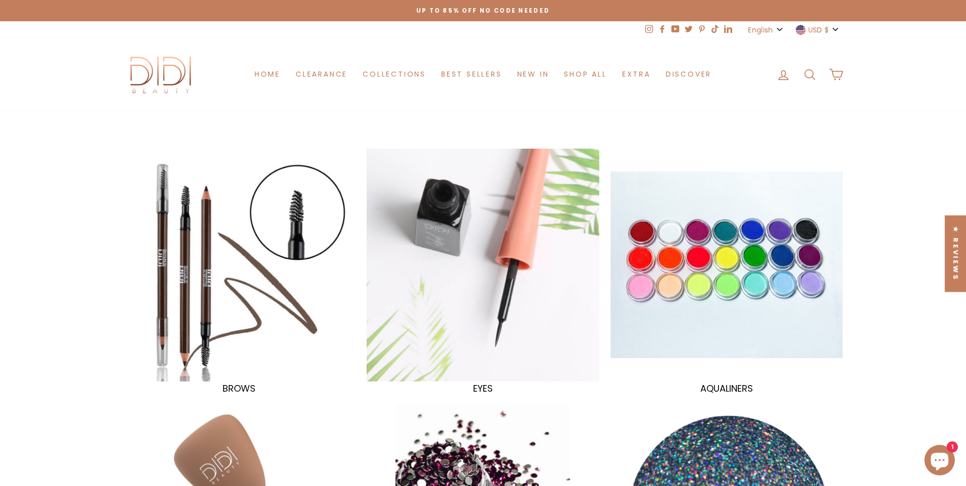 The image size is (966, 486). Describe the element at coordinates (471, 74) in the screenshot. I see `a: Best Sellers` at that location.